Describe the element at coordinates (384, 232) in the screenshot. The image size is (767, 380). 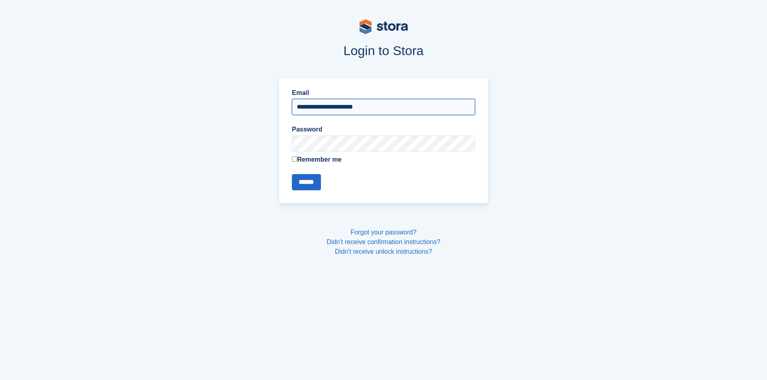
I see `a: Forgot your password?` at that location.